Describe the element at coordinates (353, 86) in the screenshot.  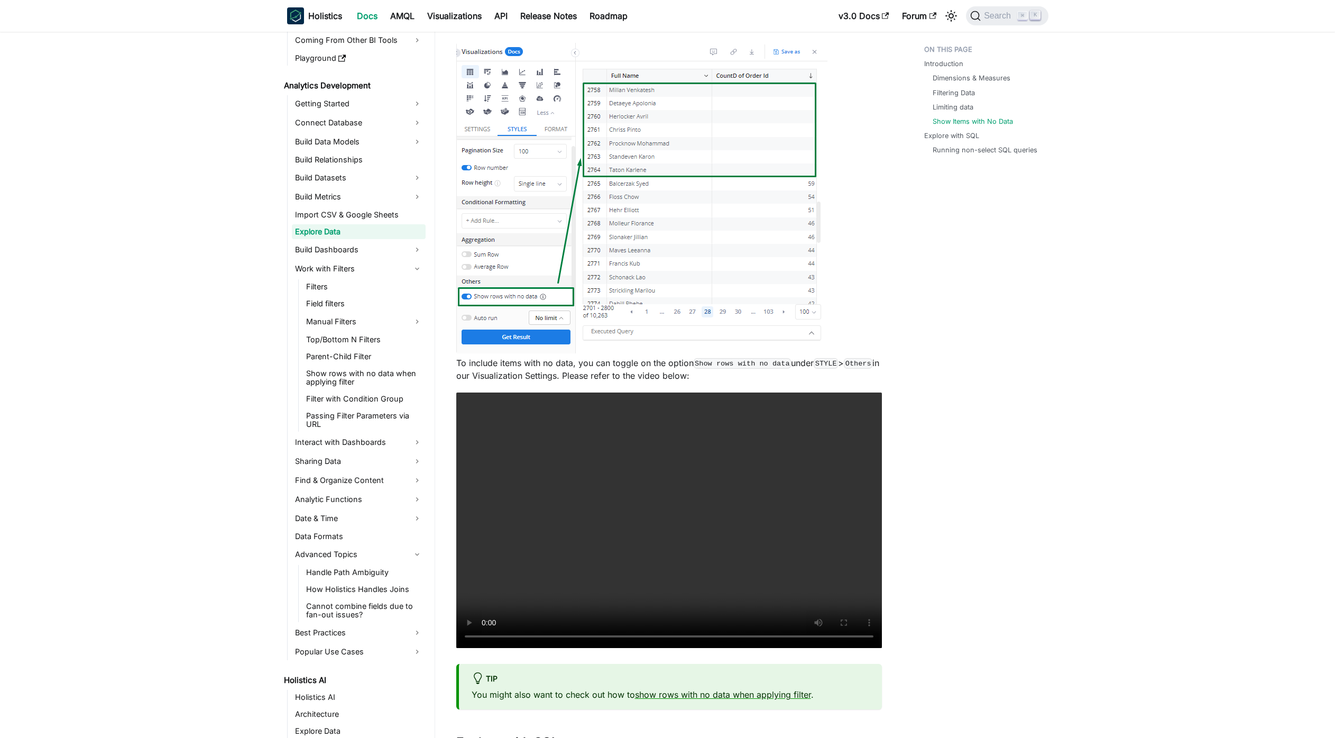
I see `a: Analytics Development` at that location.